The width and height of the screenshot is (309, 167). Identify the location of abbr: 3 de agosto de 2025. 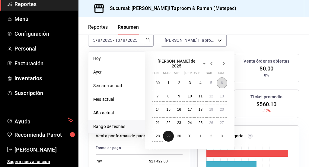
(222, 136).